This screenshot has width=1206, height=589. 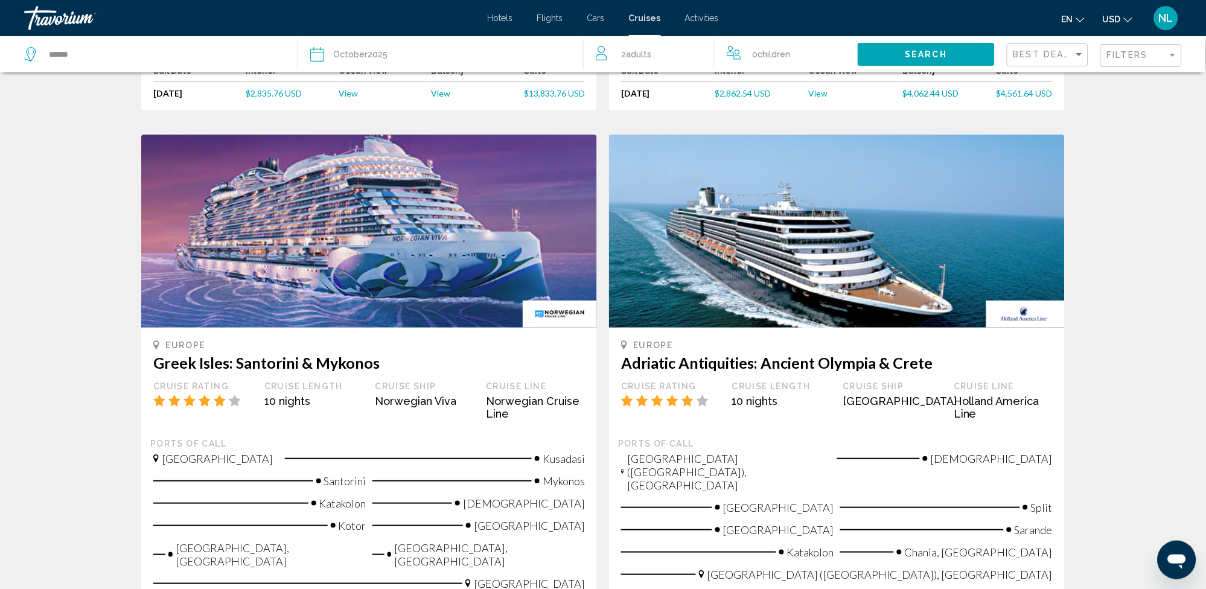 I want to click on span: Cars, so click(x=596, y=18).